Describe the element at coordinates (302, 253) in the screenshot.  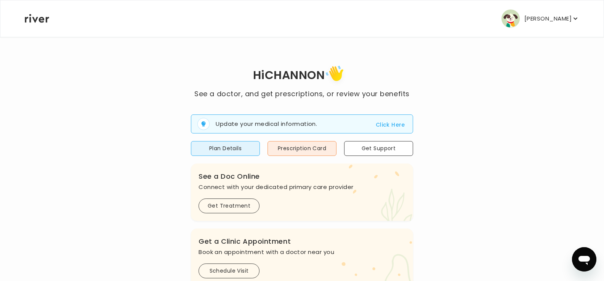
I see `p: Book an appointment with a doctor near you` at that location.